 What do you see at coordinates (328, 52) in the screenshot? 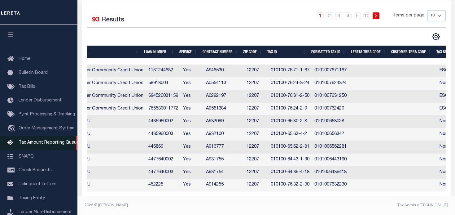
I see `th: Formatted Tax ID: activate to sort column ascending` at bounding box center [328, 52].